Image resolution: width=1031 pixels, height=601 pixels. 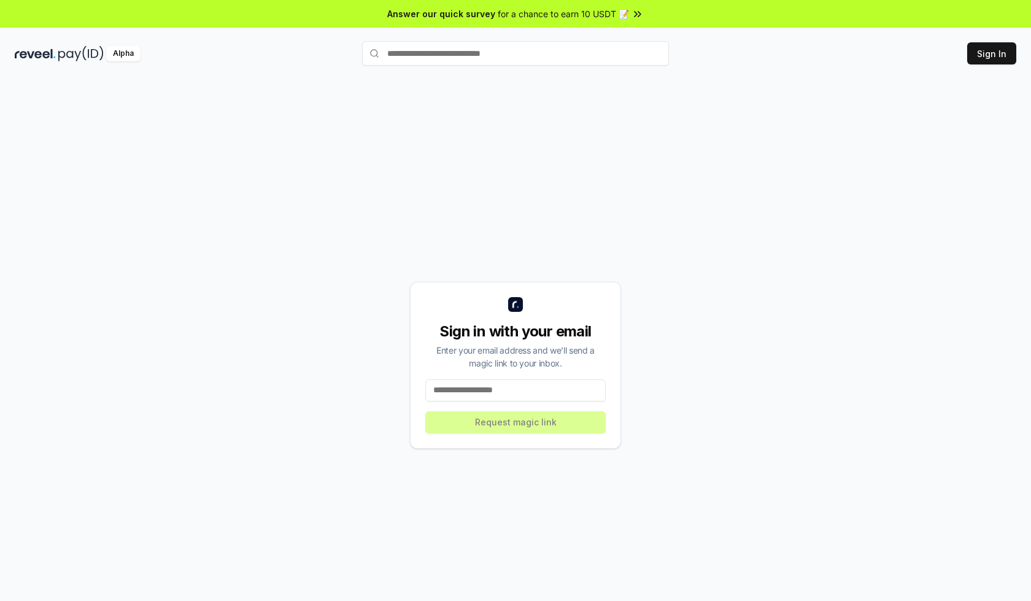 I want to click on button: Sign In, so click(x=991, y=53).